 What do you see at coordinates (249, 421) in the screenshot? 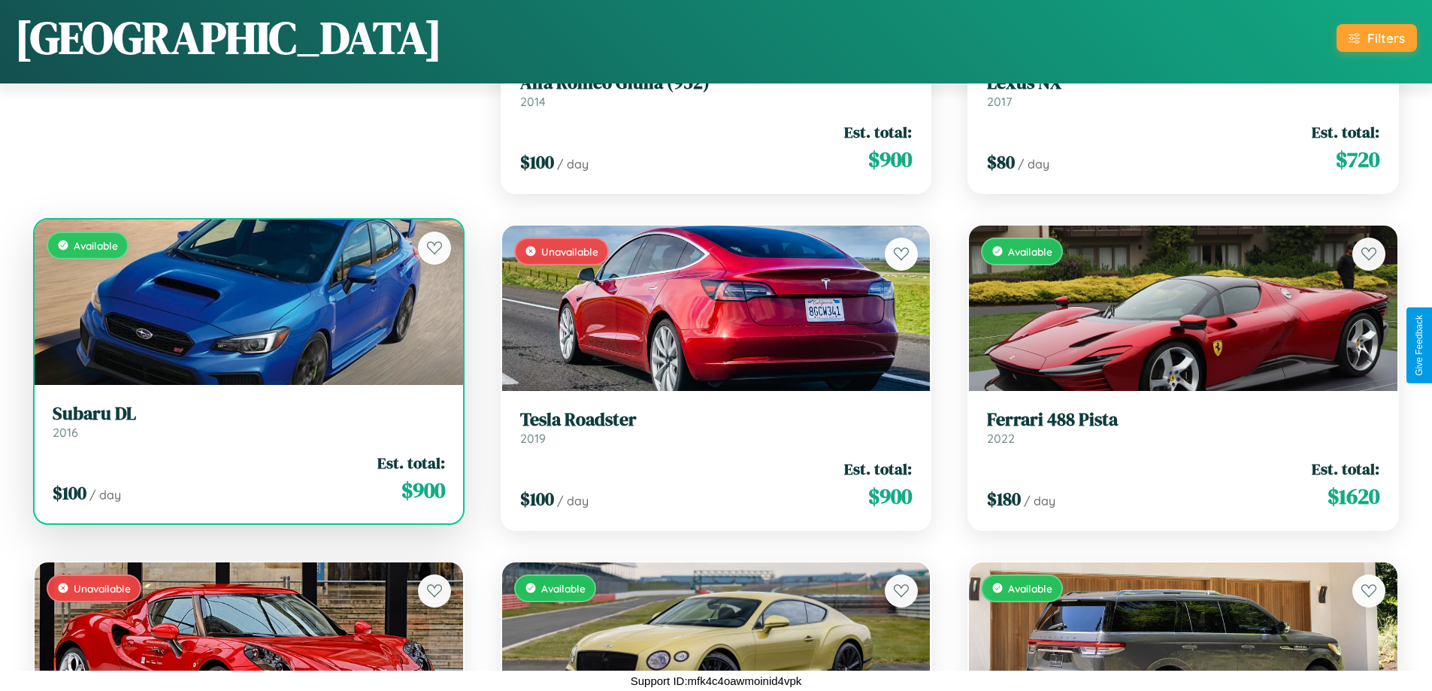
I see `a: Subaru DL2016` at bounding box center [249, 421].